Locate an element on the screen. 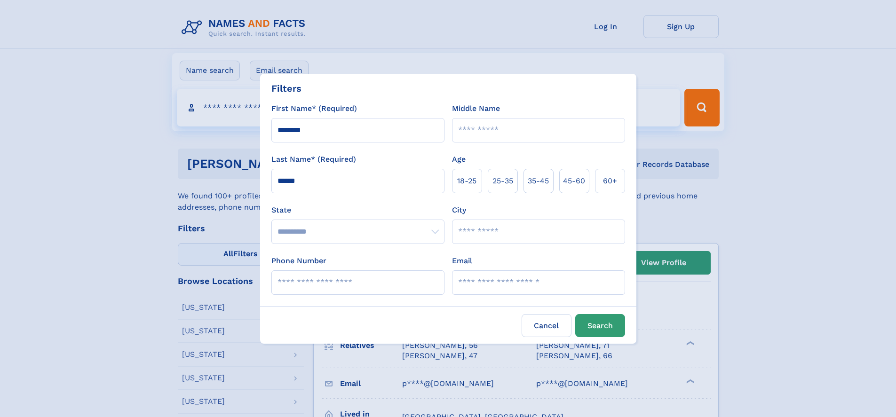 This screenshot has height=417, width=896. div: Filters is located at coordinates (286, 88).